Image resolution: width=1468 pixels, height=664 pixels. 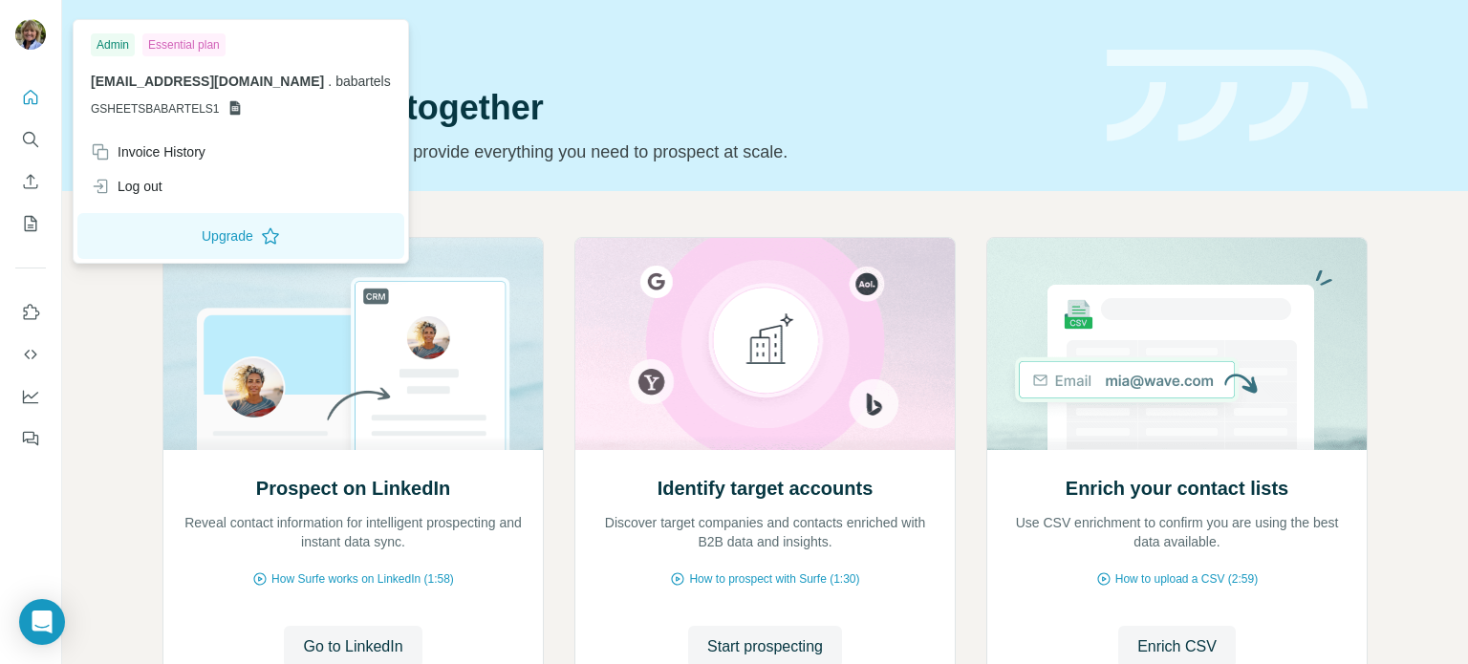 What do you see at coordinates (353, 344) in the screenshot?
I see `img: Prospect on LinkedIn` at bounding box center [353, 344].